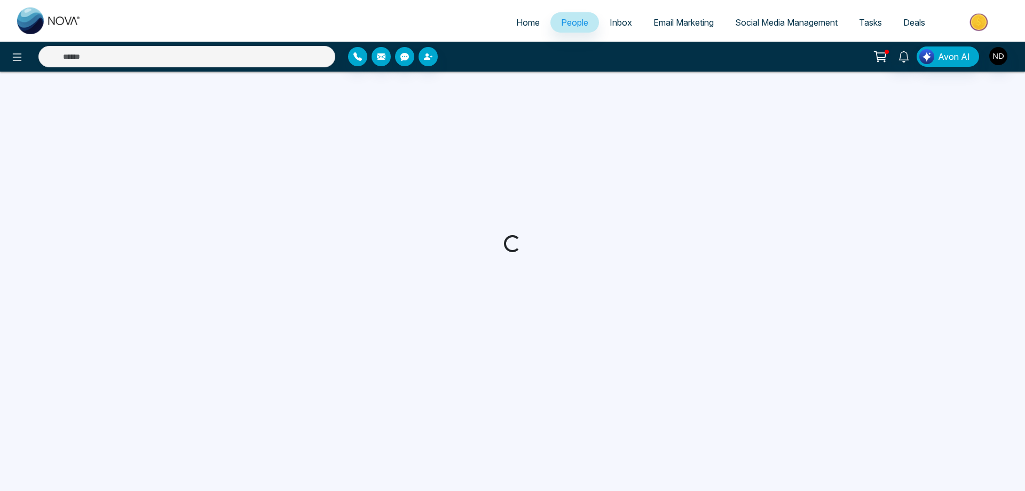  What do you see at coordinates (914, 22) in the screenshot?
I see `span: Deals` at bounding box center [914, 22].